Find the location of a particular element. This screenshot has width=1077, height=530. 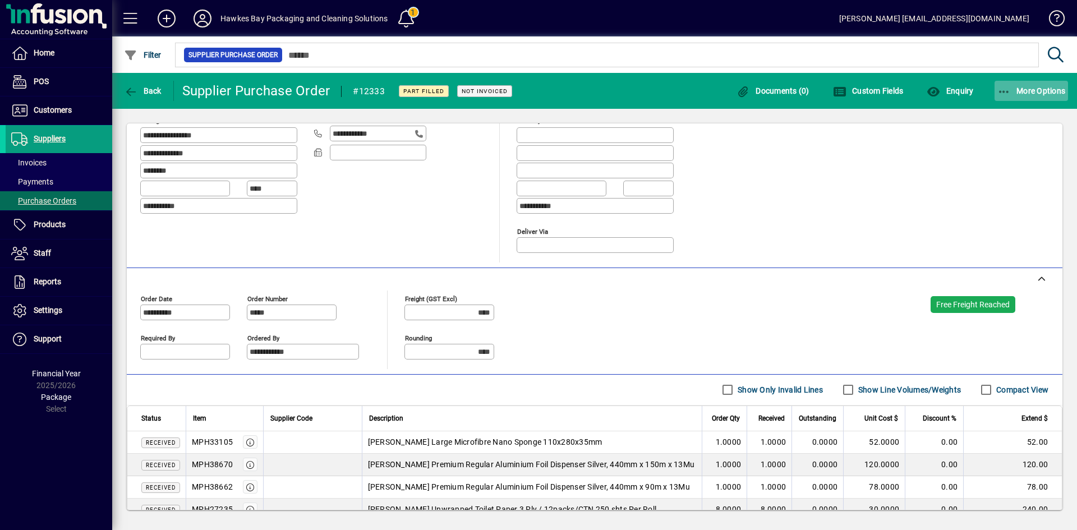

a: Products is located at coordinates (59, 225).